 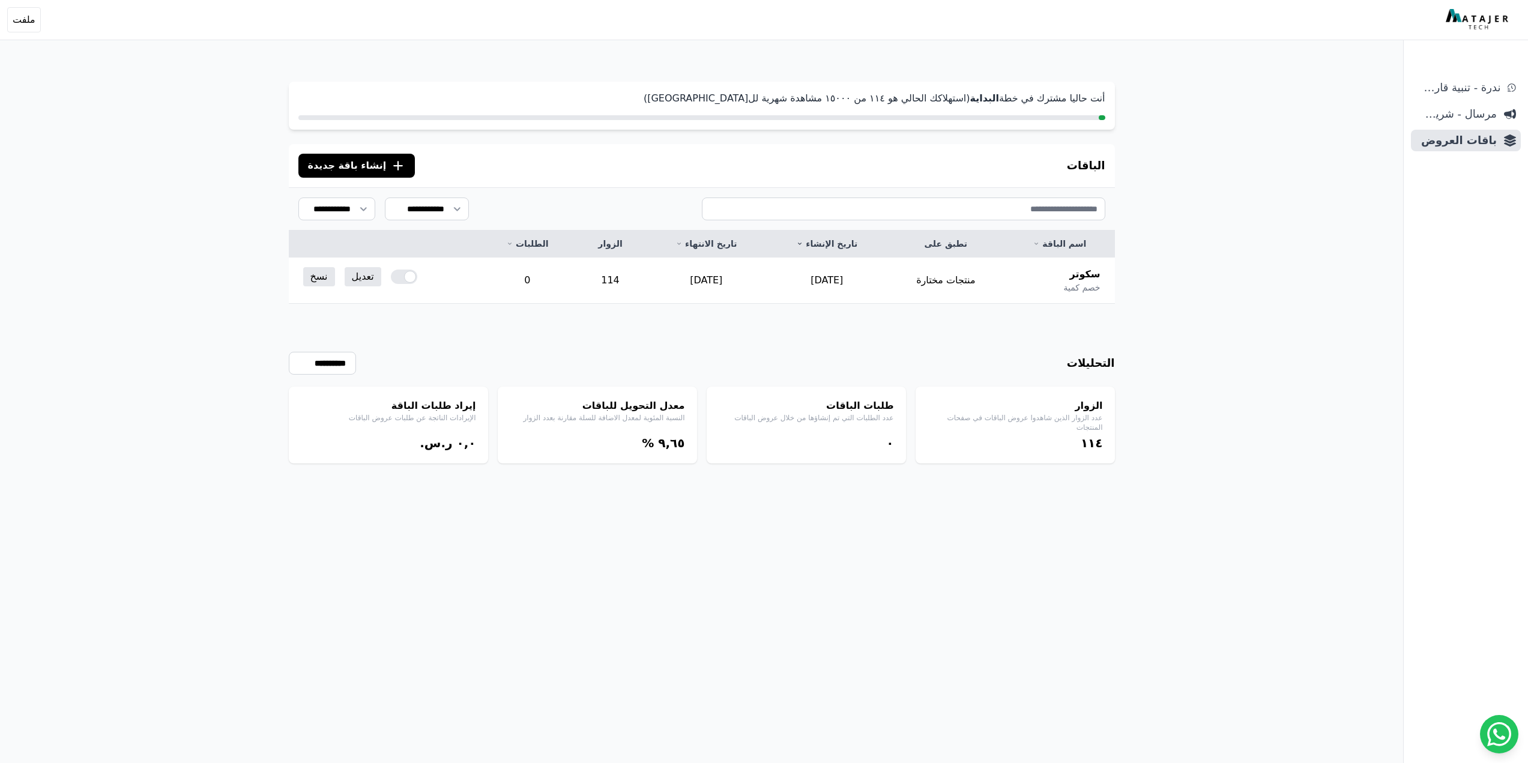 I want to click on a: تاريخ الانتهاء, so click(x=706, y=244).